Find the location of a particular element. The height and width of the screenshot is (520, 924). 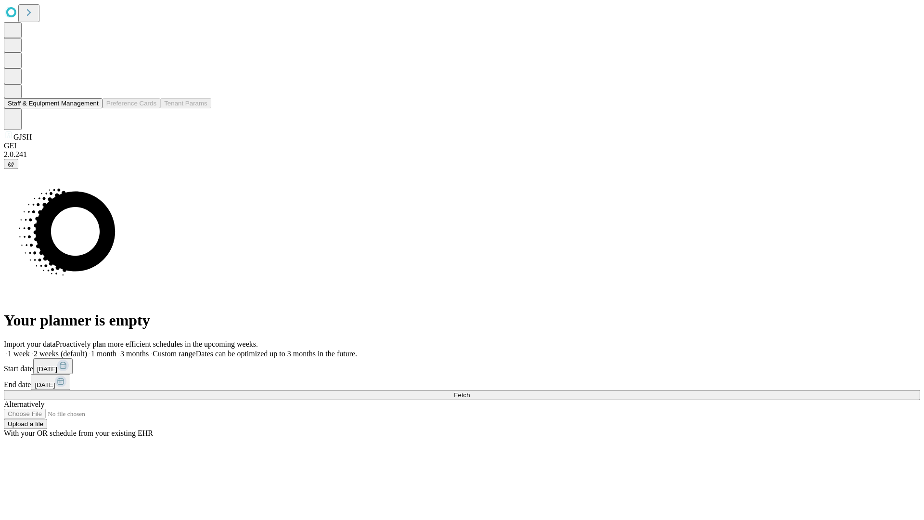

div: Start date is located at coordinates (462, 366).